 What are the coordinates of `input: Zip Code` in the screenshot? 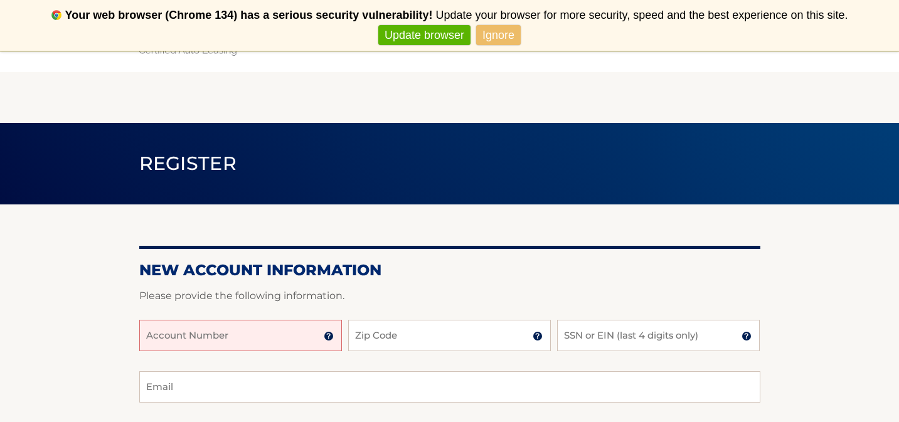 It's located at (449, 335).